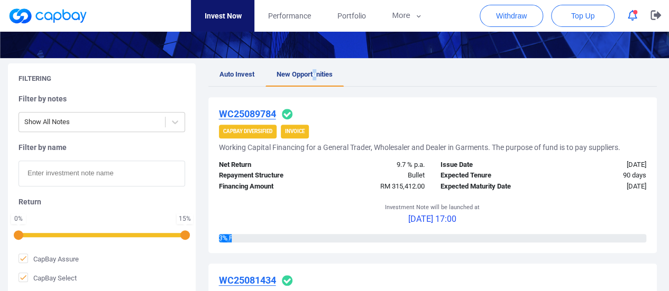  I want to click on strong: CapBay Diversified, so click(247, 131).